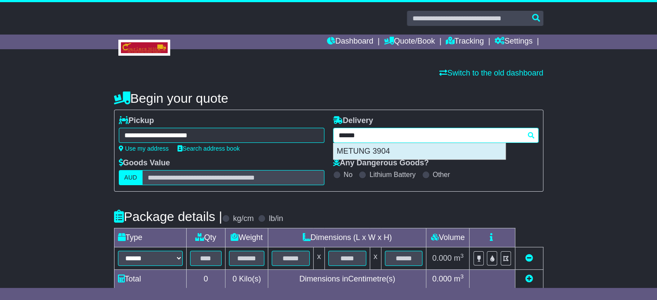 This screenshot has height=300, width=657. What do you see at coordinates (329, 98) in the screenshot?
I see `h4: Begin your quote` at bounding box center [329, 98].